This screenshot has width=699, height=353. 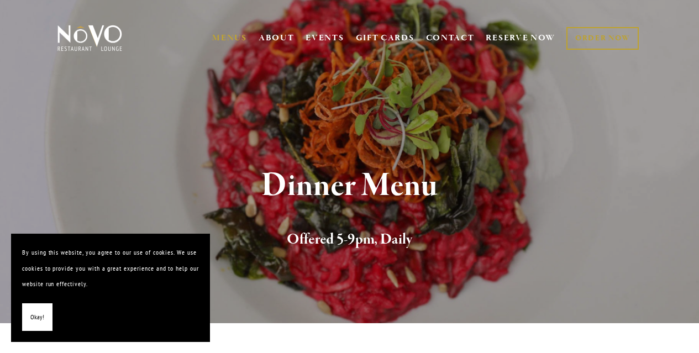 I want to click on span: Okay!, so click(x=37, y=317).